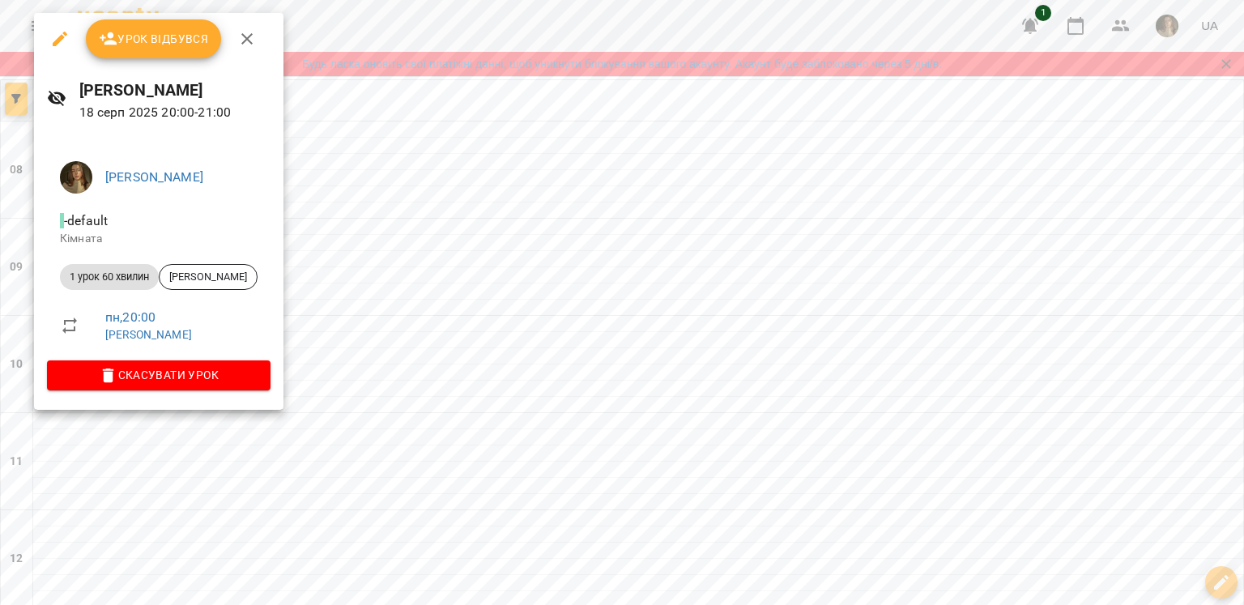 The image size is (1244, 605). Describe the element at coordinates (154, 39) in the screenshot. I see `span: Урок відбувся` at that location.